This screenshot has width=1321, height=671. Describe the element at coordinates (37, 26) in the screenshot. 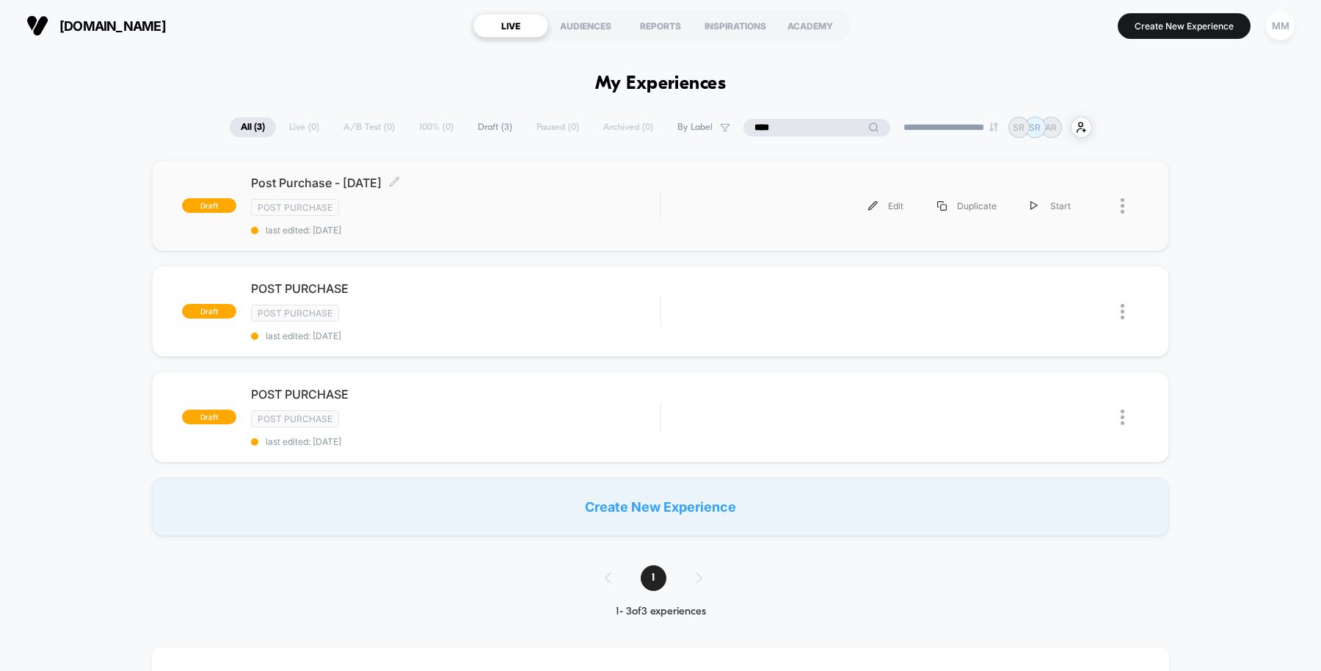

I see `img: Visually logo` at that location.